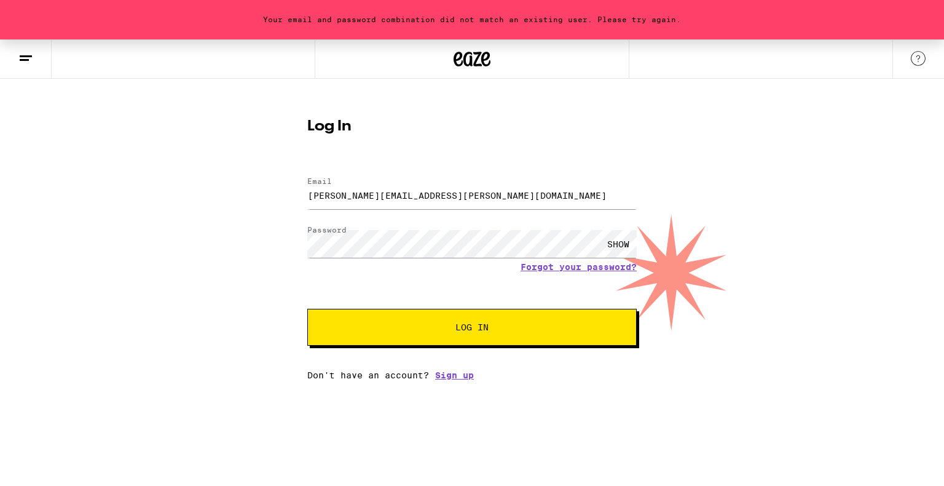  Describe the element at coordinates (472, 327) in the screenshot. I see `span: Log In` at that location.